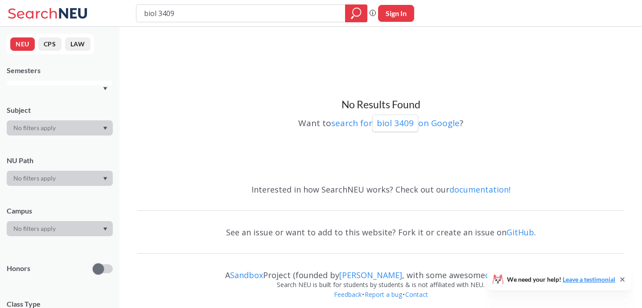 This screenshot has width=642, height=308. Describe the element at coordinates (510, 275) in the screenshot. I see `a: contributors` at that location.